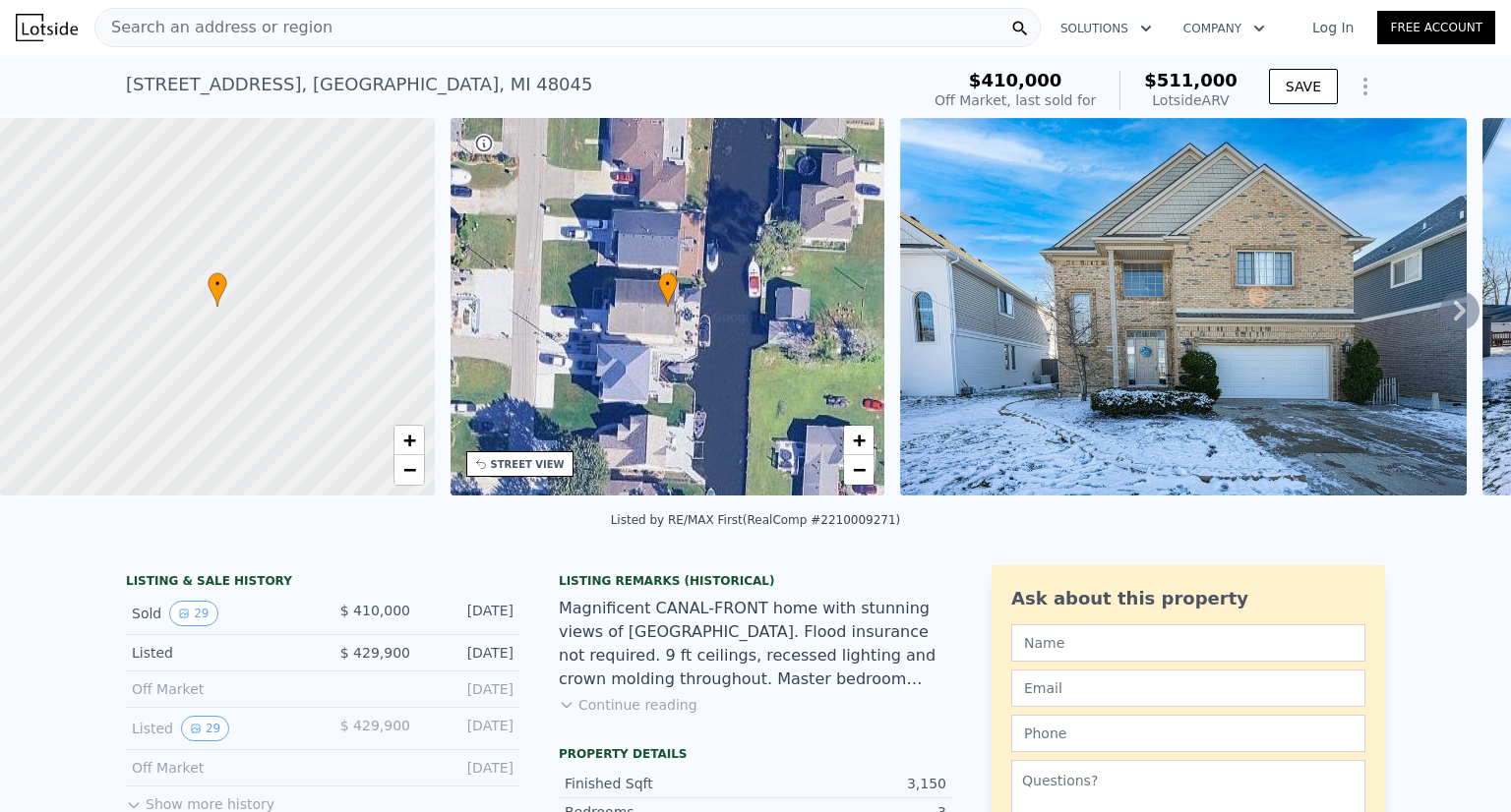 This screenshot has width=1511, height=812. I want to click on div: LISTING & SALE HISTORY, so click(323, 583).